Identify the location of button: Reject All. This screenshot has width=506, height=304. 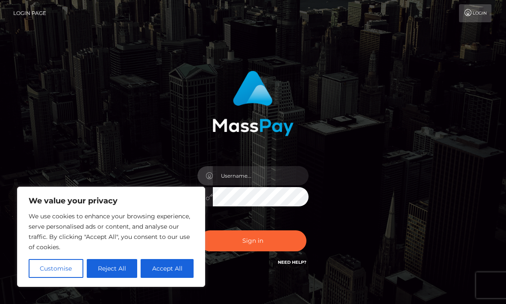
(112, 268).